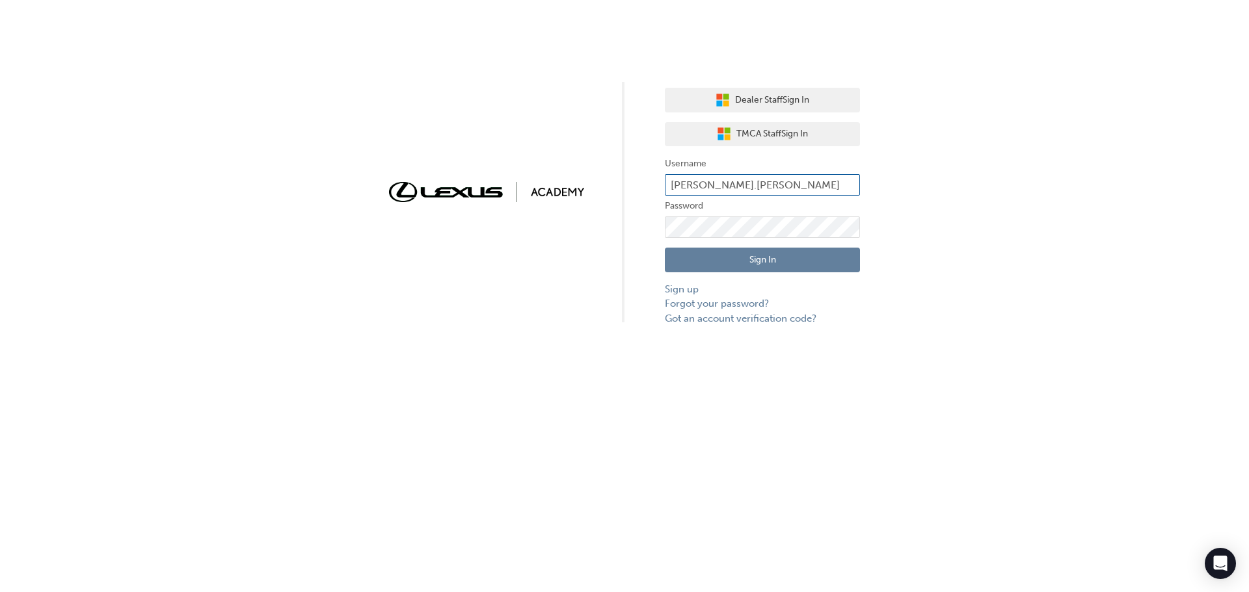  What do you see at coordinates (762, 319) in the screenshot?
I see `a: Got an account verification code?` at bounding box center [762, 319].